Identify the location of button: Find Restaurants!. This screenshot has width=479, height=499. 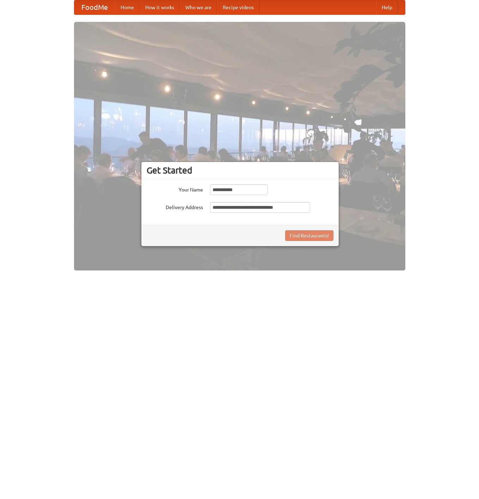
(309, 235).